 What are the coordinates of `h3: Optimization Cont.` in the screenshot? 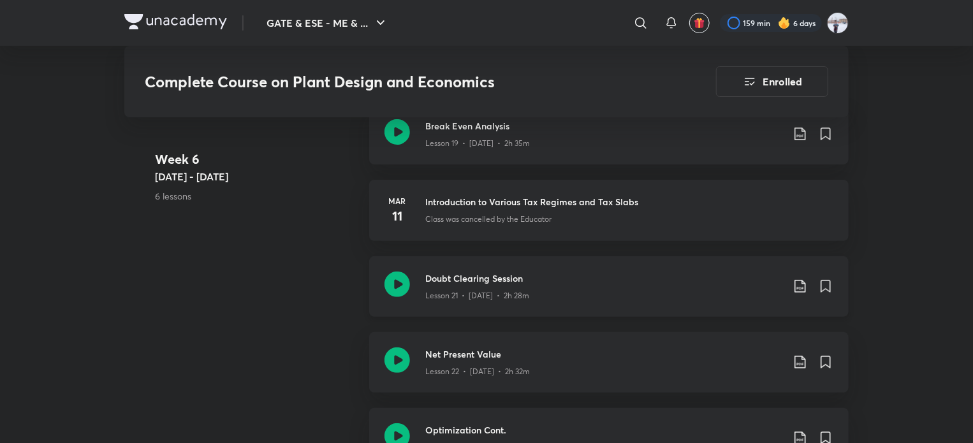 It's located at (604, 430).